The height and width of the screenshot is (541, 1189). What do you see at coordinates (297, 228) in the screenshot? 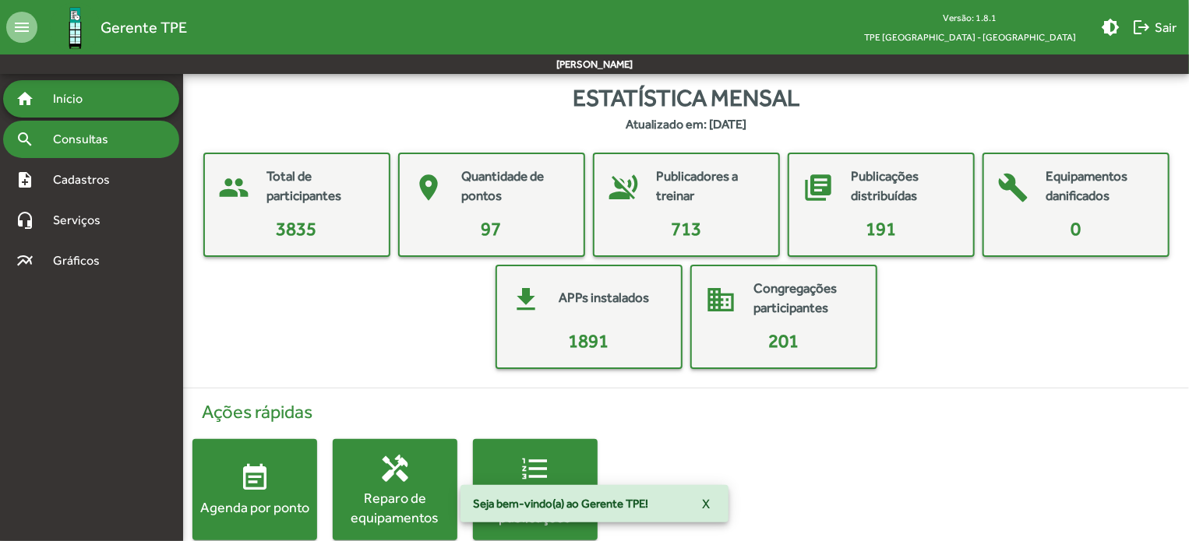
I see `span: 3835` at bounding box center [297, 228].